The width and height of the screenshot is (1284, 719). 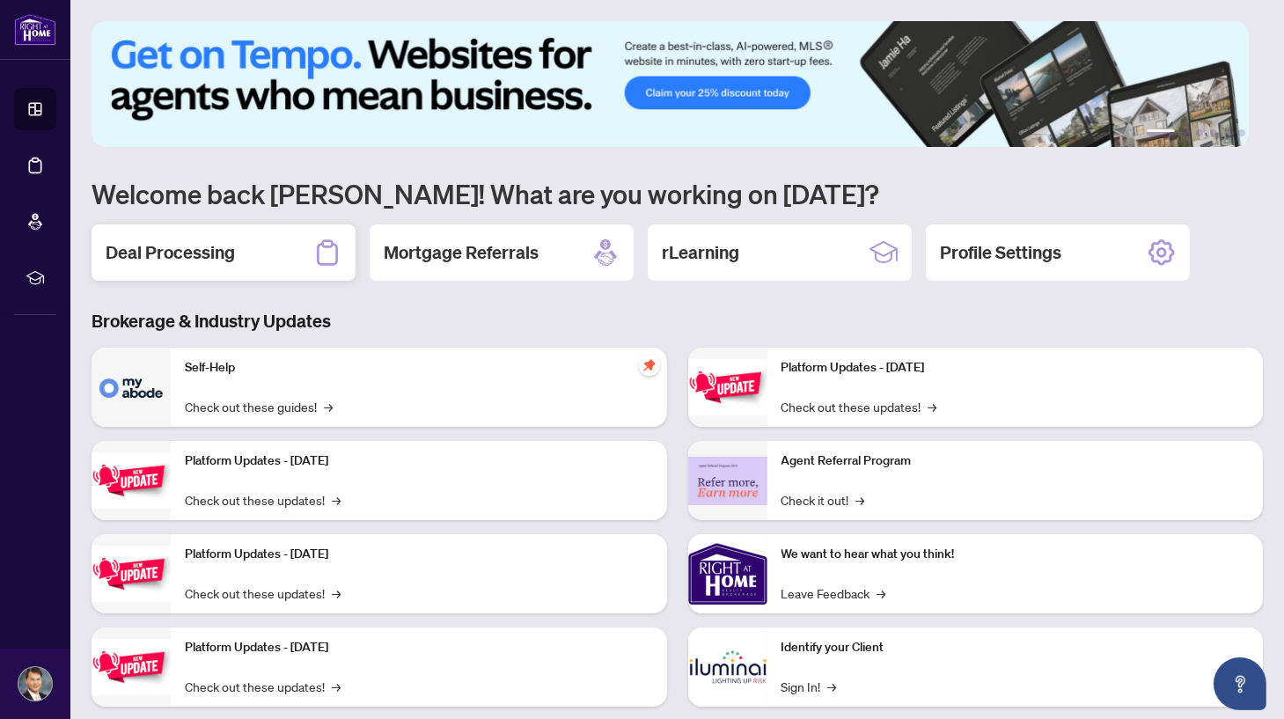 I want to click on h2: Deal Processing, so click(x=170, y=253).